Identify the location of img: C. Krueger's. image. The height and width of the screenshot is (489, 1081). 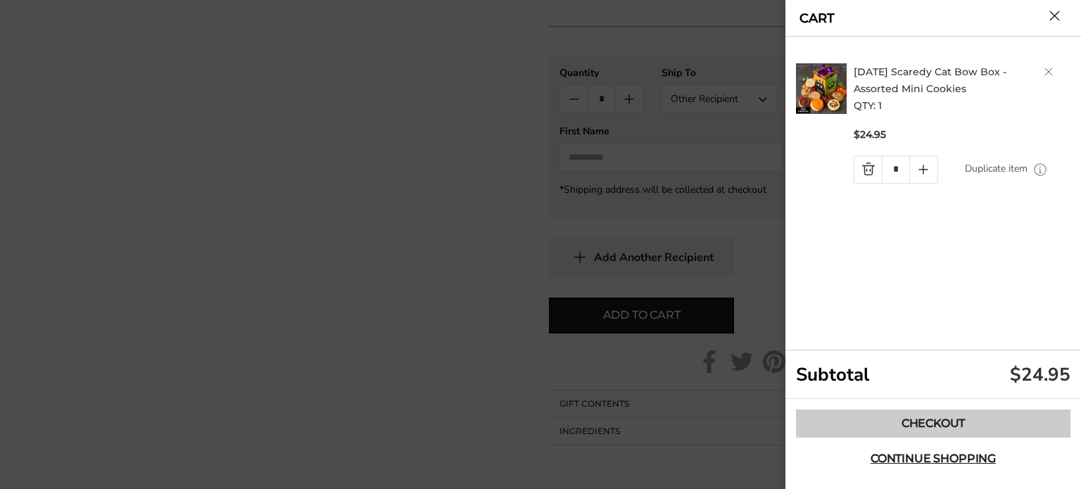
(821, 89).